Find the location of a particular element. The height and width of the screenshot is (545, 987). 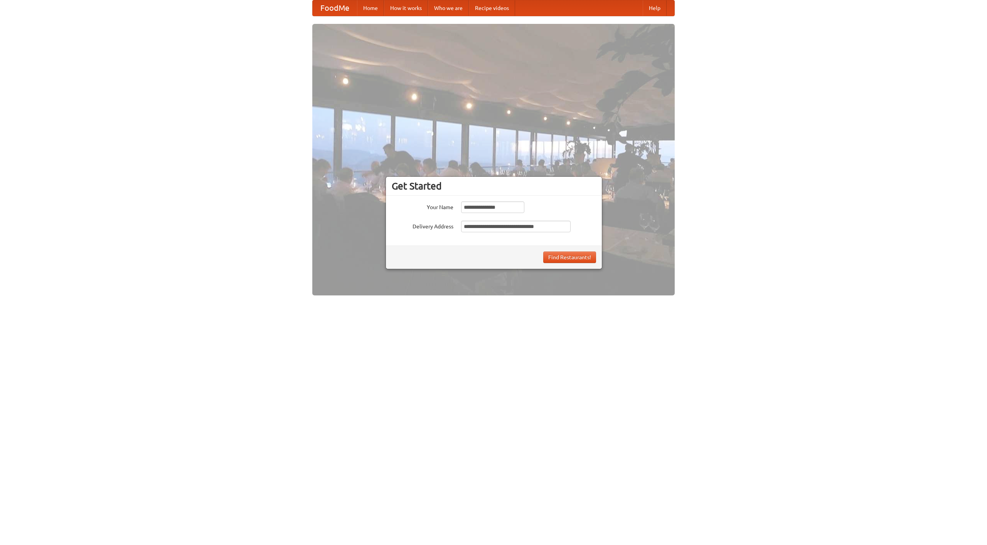

a: Help is located at coordinates (654, 8).